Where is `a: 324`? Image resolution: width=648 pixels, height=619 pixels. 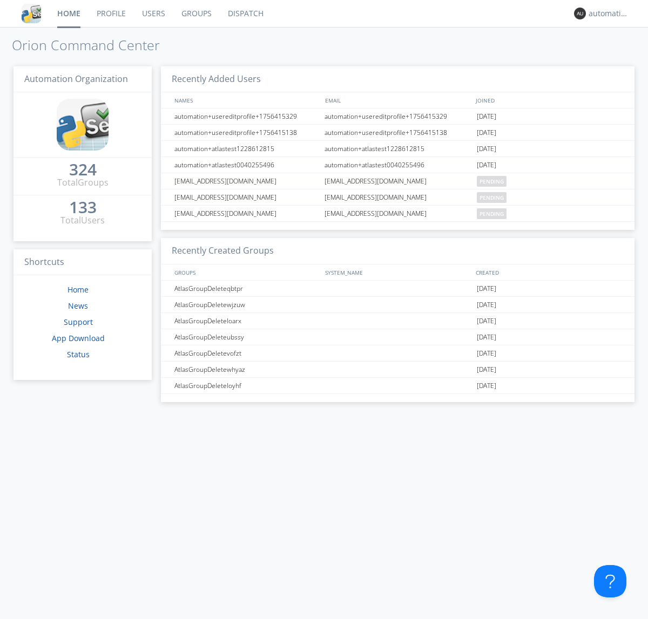 a: 324 is located at coordinates (83, 170).